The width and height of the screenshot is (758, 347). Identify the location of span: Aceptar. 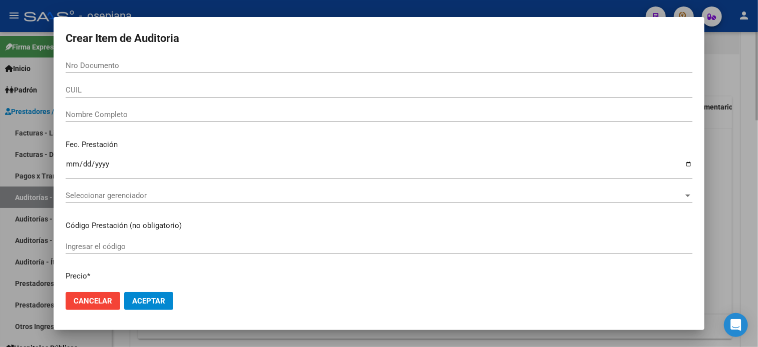
(149, 301).